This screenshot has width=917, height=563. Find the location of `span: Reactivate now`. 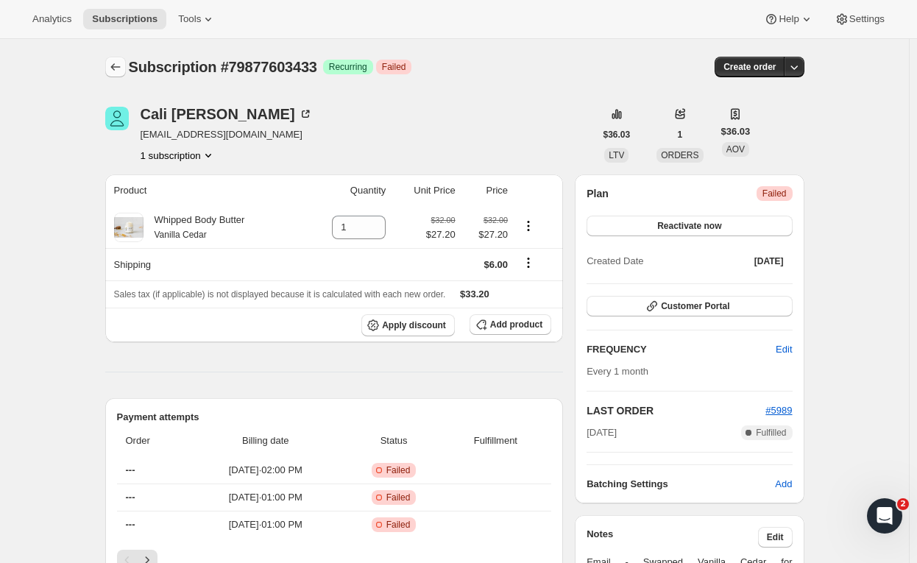

span: Reactivate now is located at coordinates (689, 226).